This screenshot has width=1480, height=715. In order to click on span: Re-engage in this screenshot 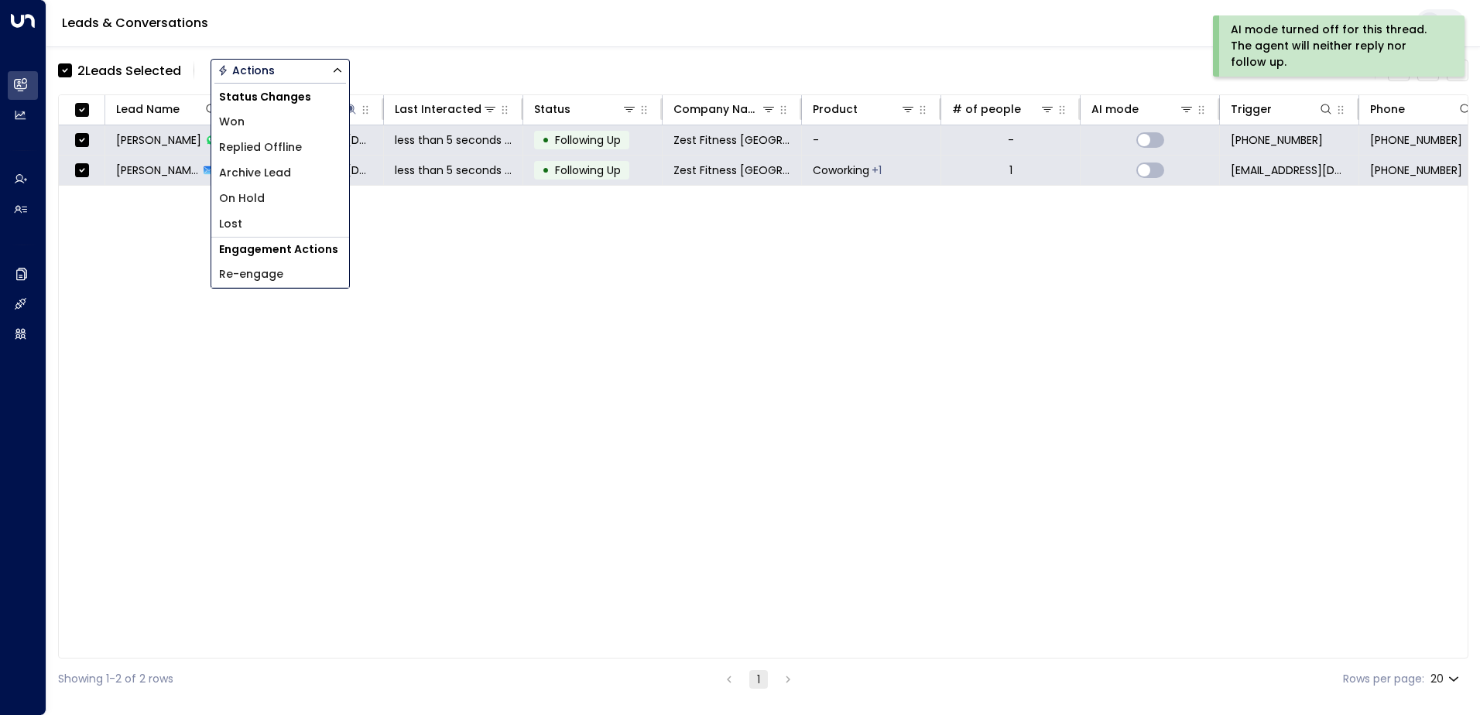, I will do `click(251, 274)`.